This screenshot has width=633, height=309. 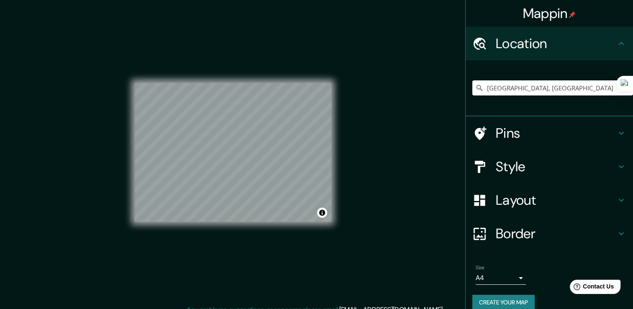 I want to click on h4: Mappin, so click(x=549, y=13).